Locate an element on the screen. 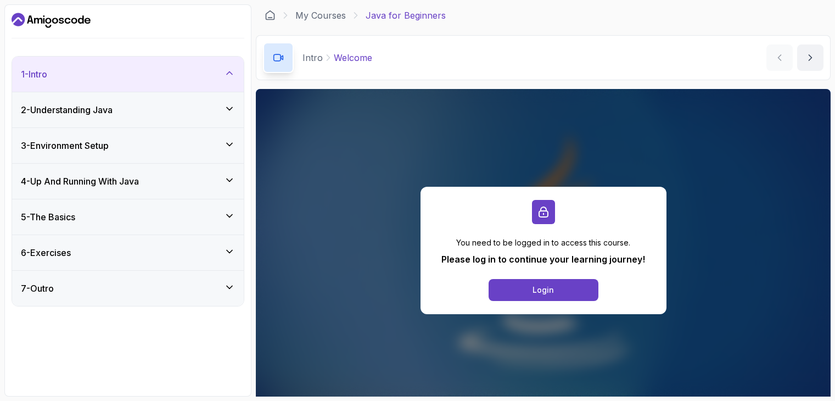  h3: 7 - Outro is located at coordinates (37, 288).